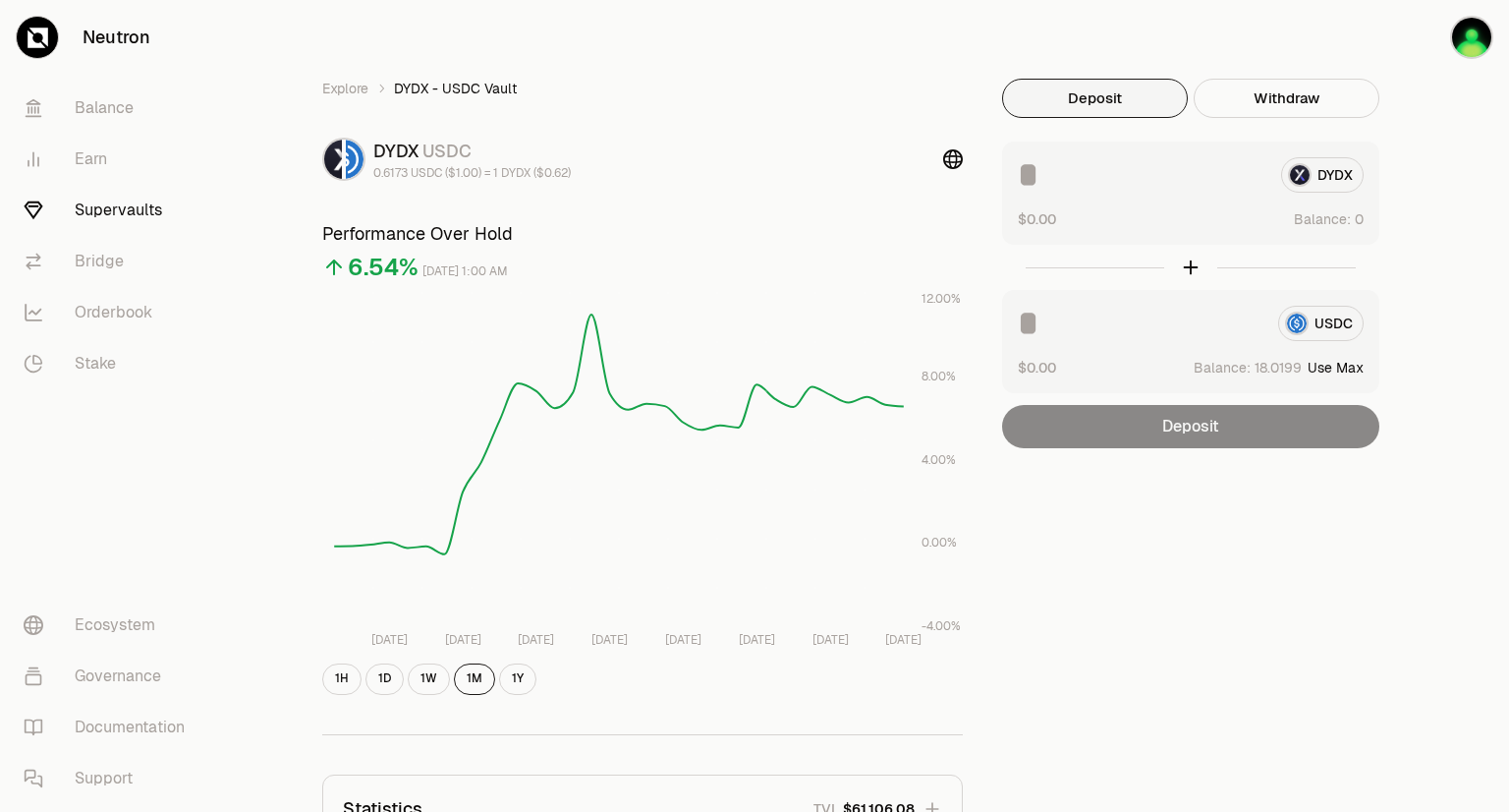 The height and width of the screenshot is (812, 1509). Describe the element at coordinates (1335, 368) in the screenshot. I see `button: Use Max` at that location.